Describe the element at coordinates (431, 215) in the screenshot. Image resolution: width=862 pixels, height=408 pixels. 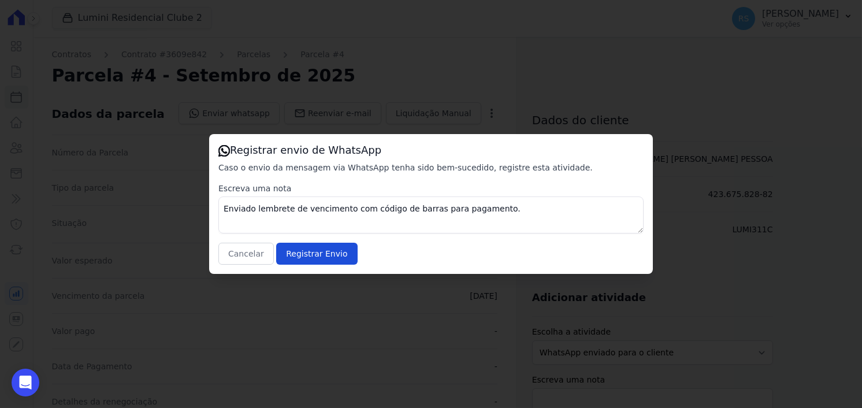
I see `textarea: Enviado lembrete de vencimento com código de barras para pagamento.` at that location.